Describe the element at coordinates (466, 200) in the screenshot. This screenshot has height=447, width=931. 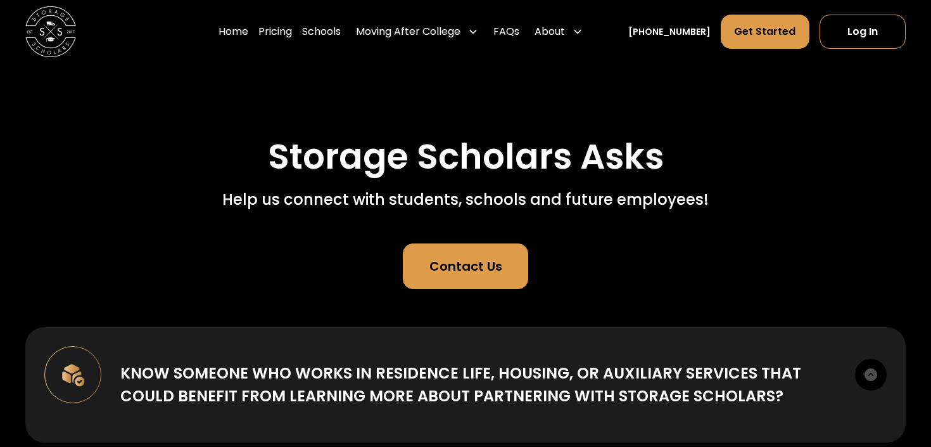
I see `div: Help us connect with students, schools and future employees!` at that location.